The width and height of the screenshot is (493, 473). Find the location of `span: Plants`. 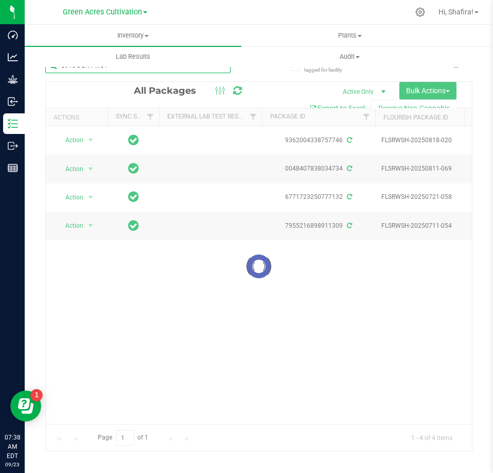

span: Plants is located at coordinates (350, 36).